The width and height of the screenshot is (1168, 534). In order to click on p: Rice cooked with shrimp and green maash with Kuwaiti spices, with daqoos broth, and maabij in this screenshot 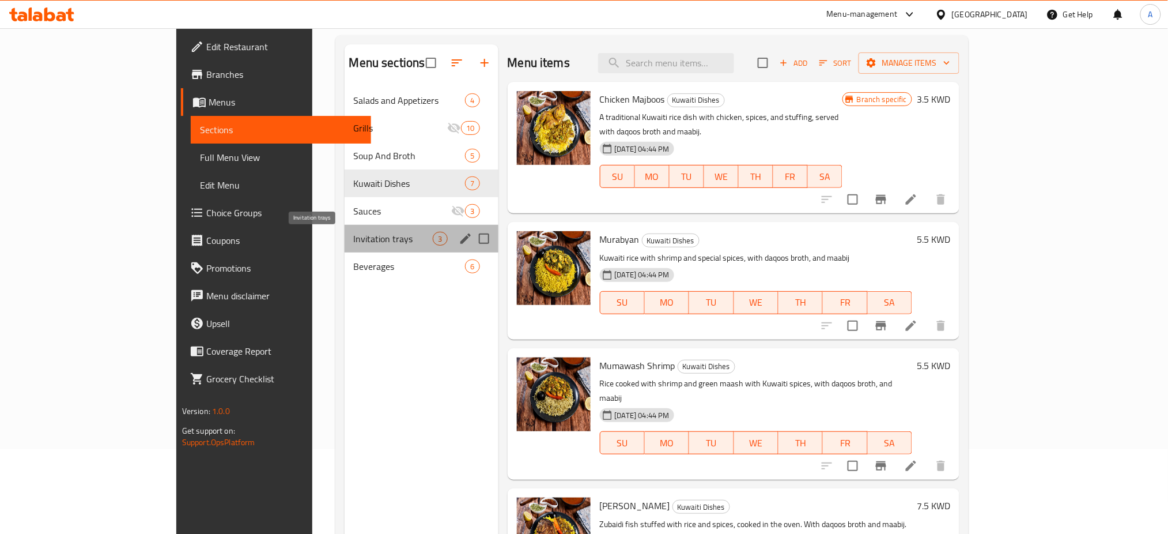, I will do `click(756, 391)`.